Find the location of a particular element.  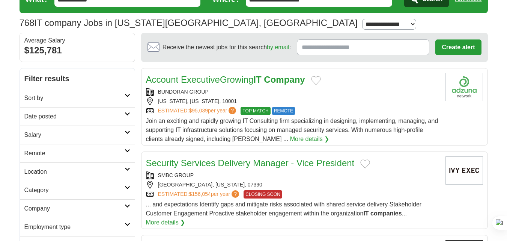

h2: Employment type is located at coordinates (74, 227).